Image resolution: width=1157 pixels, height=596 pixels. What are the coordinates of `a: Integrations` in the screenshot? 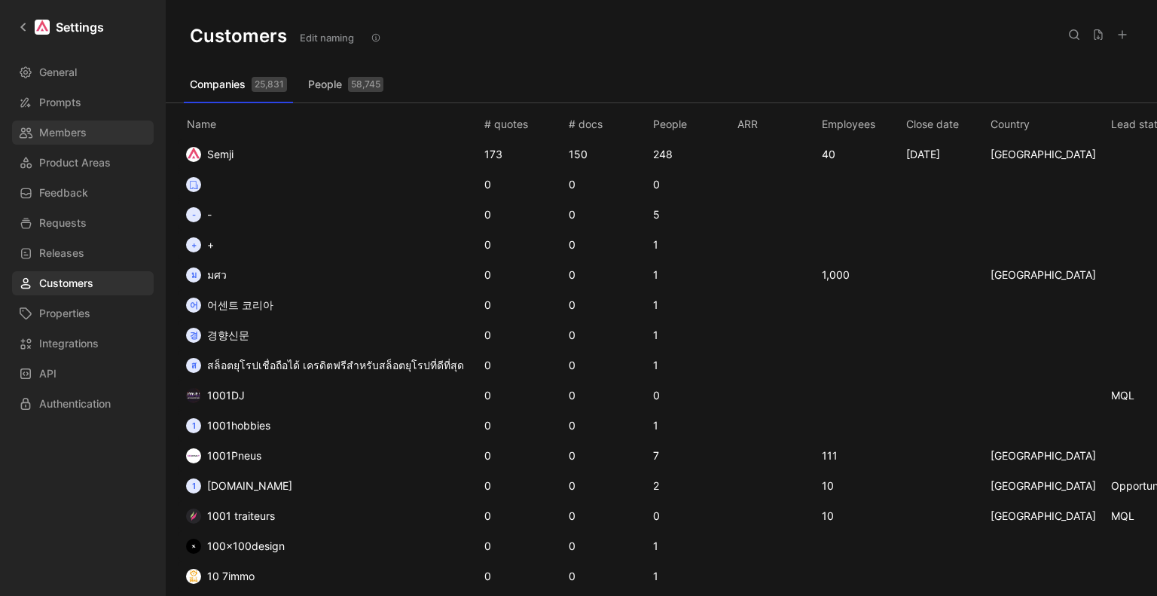 It's located at (83, 343).